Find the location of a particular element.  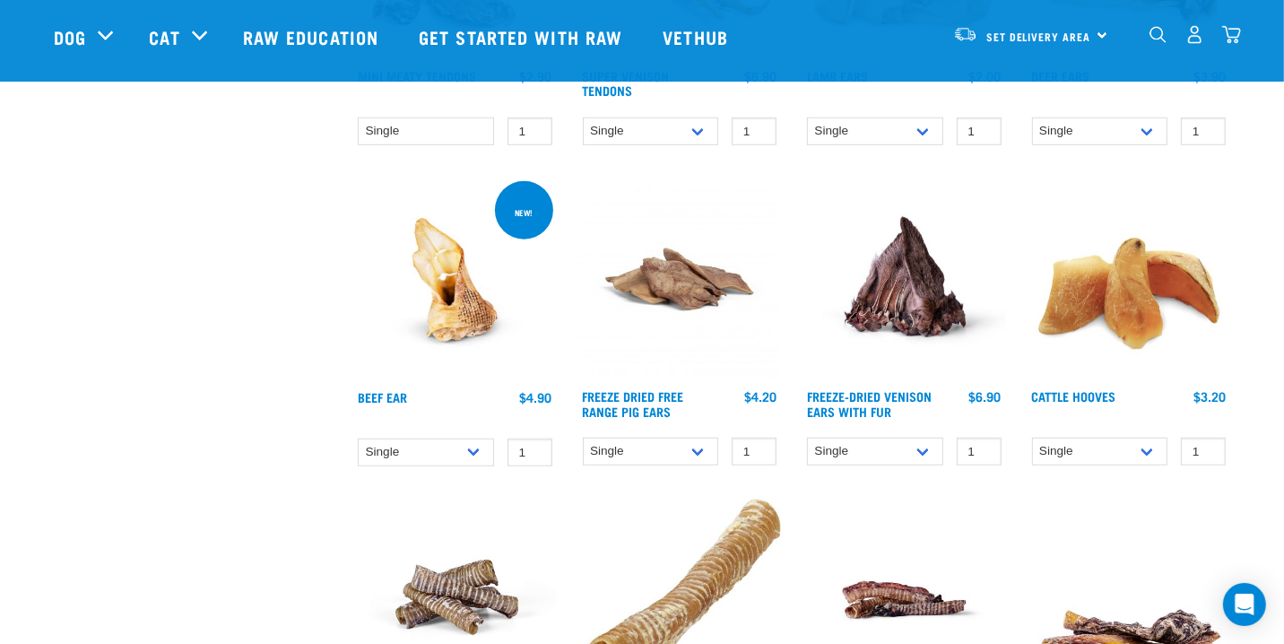

img: user.png is located at coordinates (1195, 34).